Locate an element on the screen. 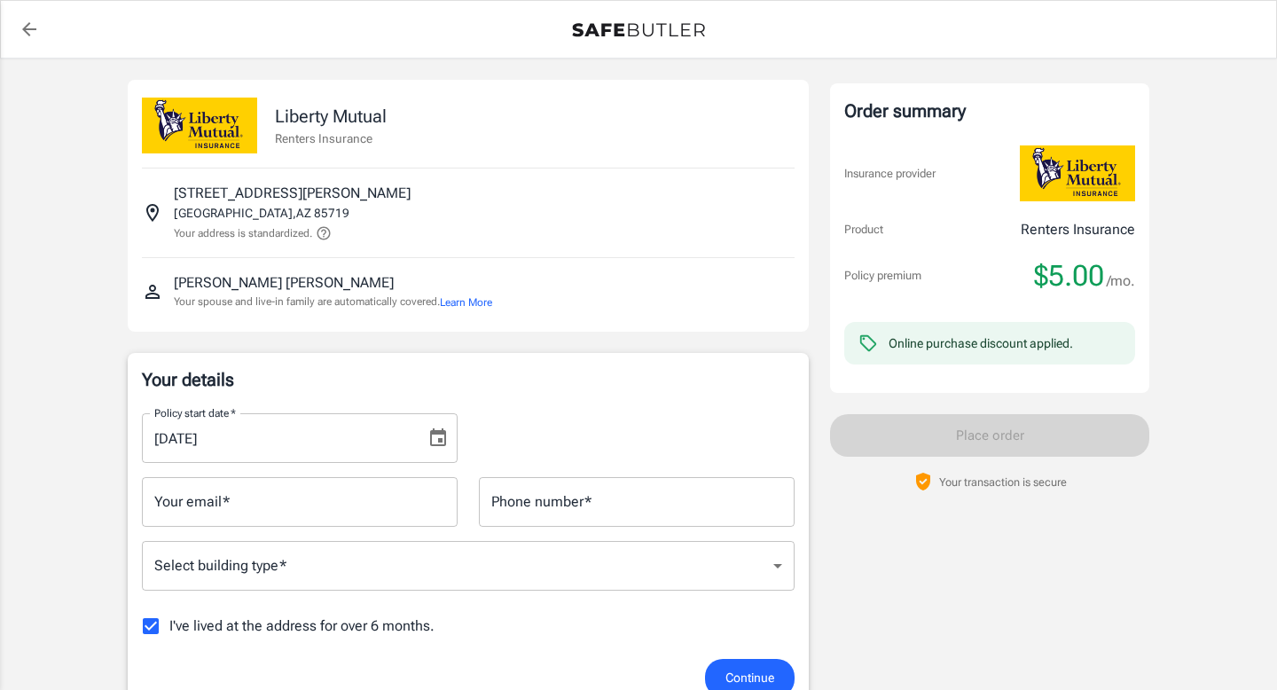  p: Your details is located at coordinates (468, 380).